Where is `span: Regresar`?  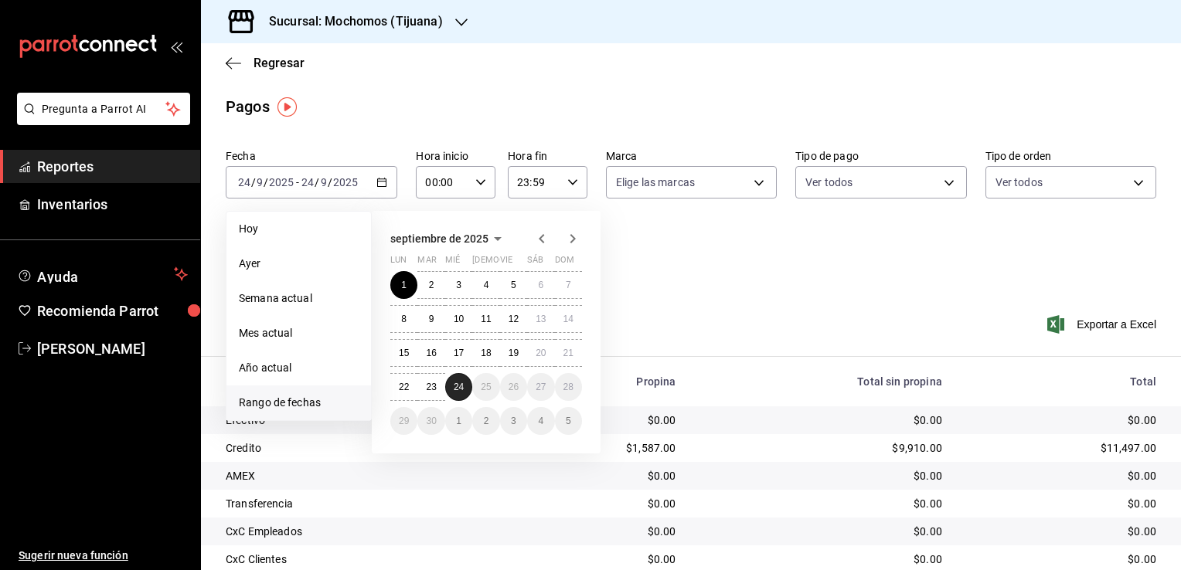
span: Regresar is located at coordinates (279, 63).